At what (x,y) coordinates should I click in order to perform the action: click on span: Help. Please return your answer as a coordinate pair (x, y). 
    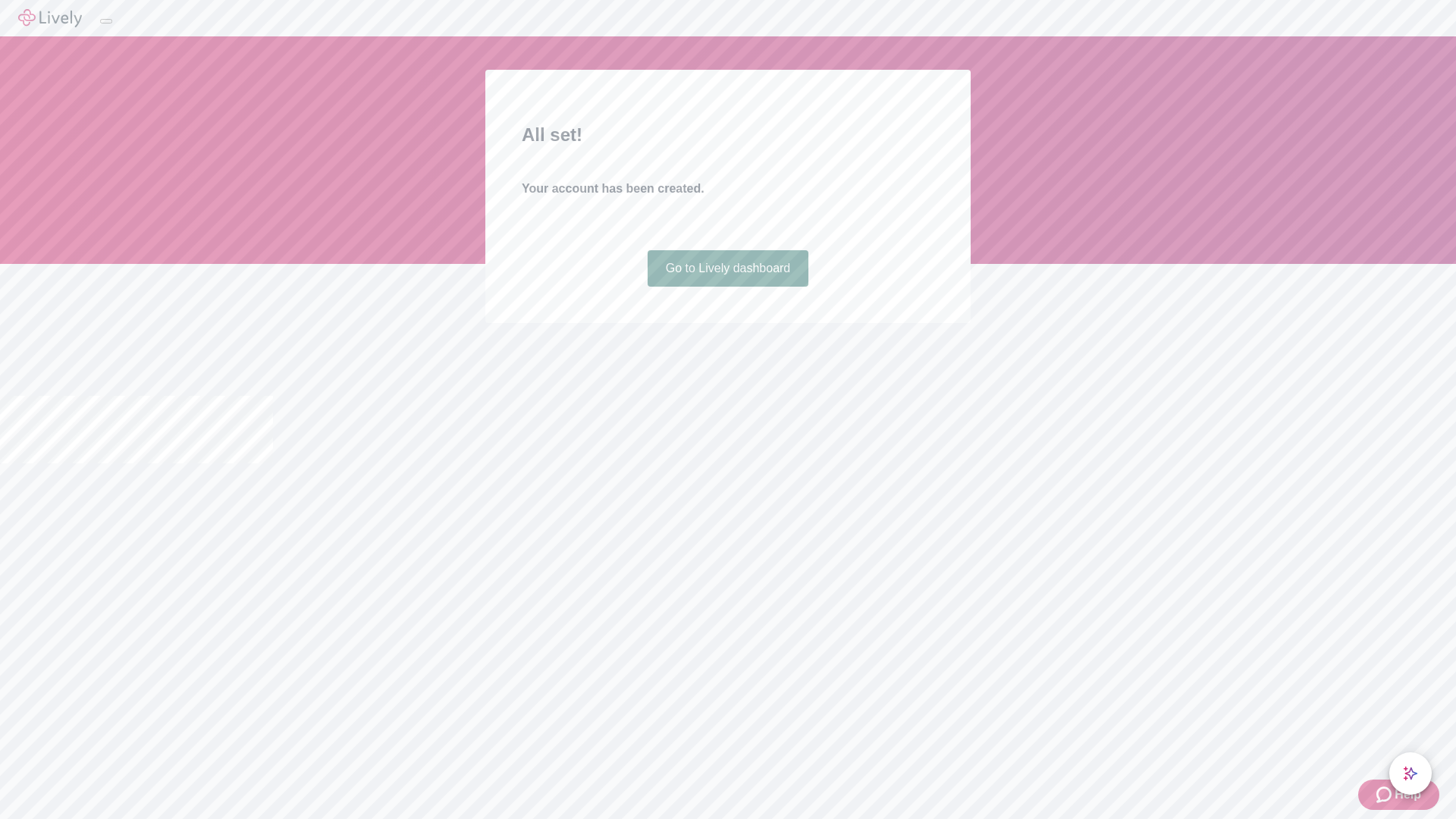
    Looking at the image, I should click on (1408, 795).